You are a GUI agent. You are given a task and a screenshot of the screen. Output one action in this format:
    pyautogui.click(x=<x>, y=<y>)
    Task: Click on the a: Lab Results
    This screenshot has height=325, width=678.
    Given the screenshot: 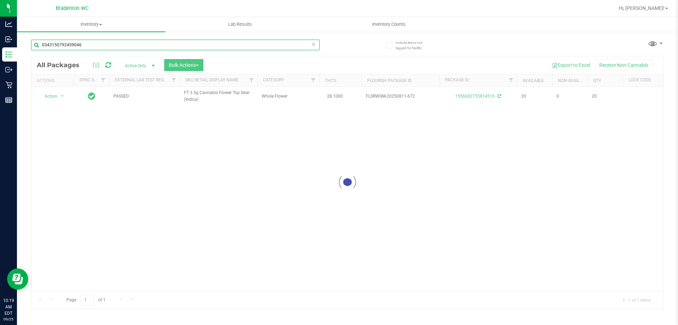 What is the action you would take?
    pyautogui.click(x=240, y=24)
    